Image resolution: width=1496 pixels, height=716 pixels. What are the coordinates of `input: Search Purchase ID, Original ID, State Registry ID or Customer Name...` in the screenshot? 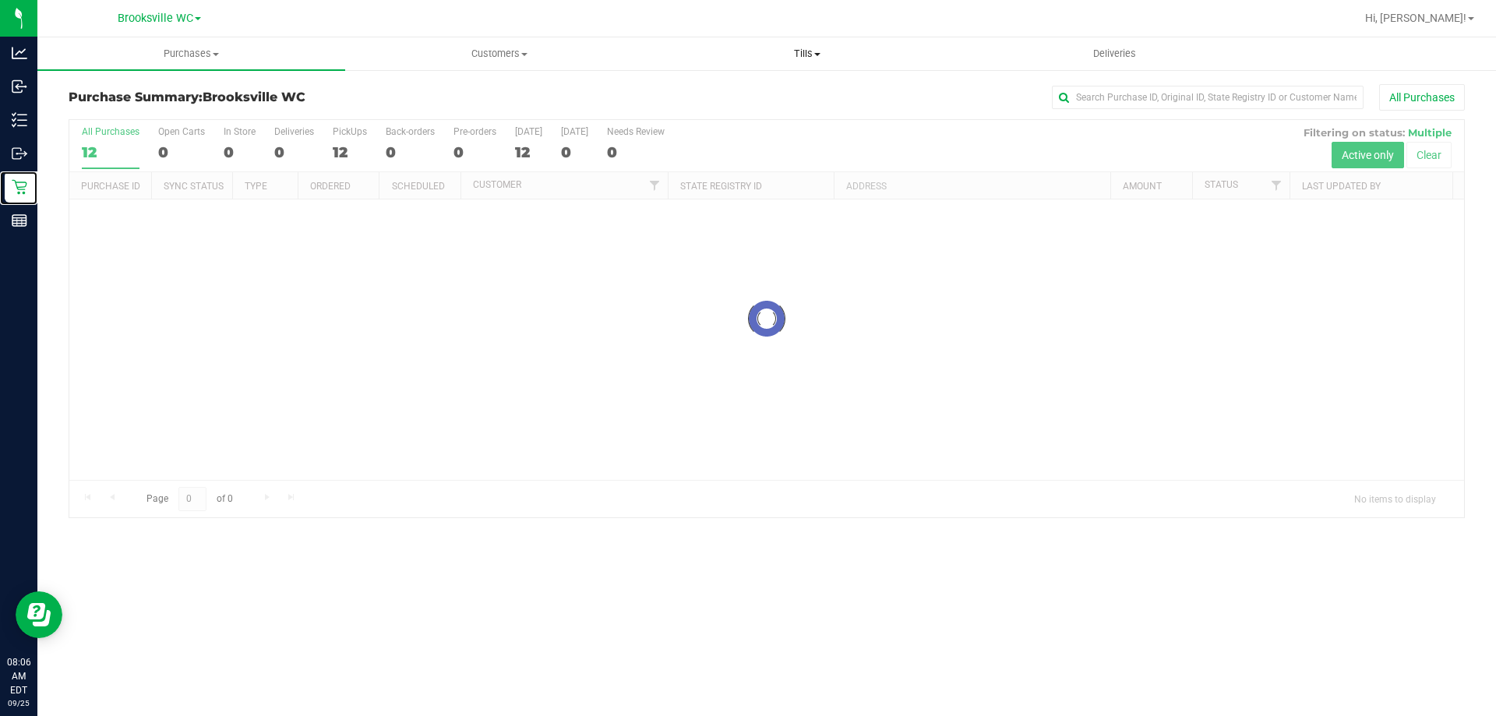 It's located at (1207, 97).